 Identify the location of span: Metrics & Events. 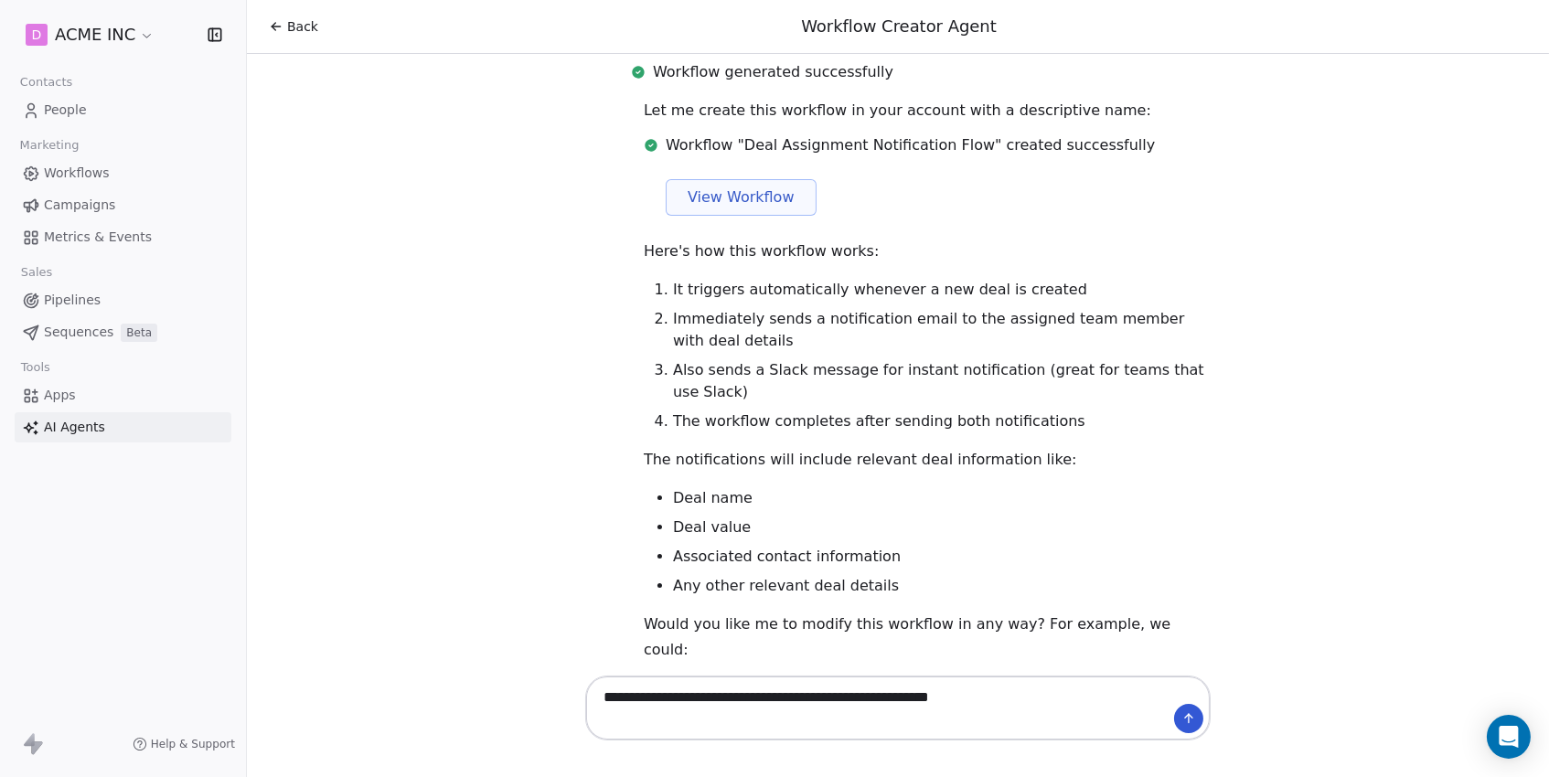
(98, 237).